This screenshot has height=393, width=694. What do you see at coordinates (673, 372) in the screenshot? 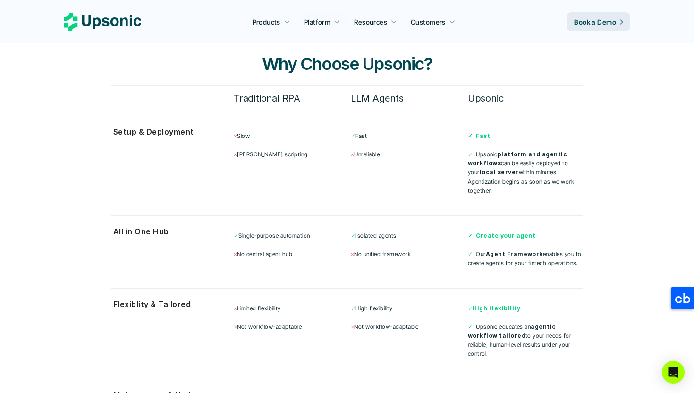
I see `div: Open Intercom Messenger` at bounding box center [673, 372].